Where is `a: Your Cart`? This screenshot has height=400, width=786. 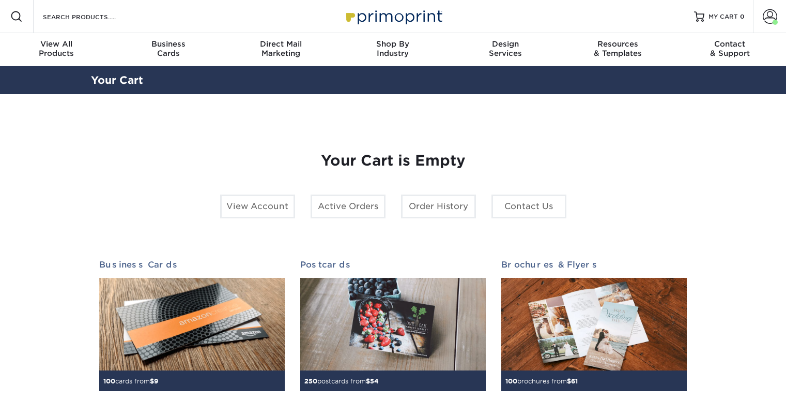
a: Your Cart is located at coordinates (117, 80).